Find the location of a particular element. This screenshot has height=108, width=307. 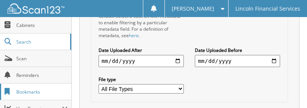

span: Reminders is located at coordinates (42, 75).